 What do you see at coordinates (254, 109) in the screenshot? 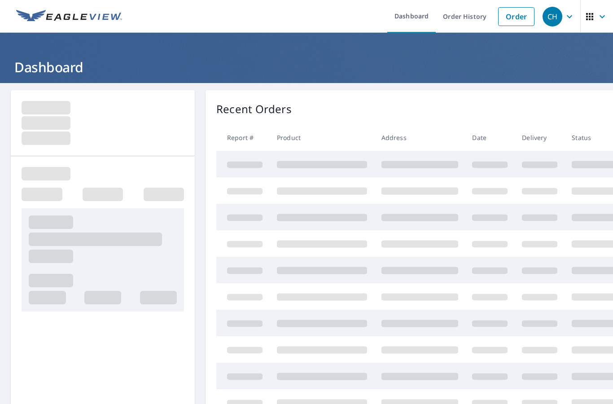
I see `p: Recent Orders` at bounding box center [254, 109].